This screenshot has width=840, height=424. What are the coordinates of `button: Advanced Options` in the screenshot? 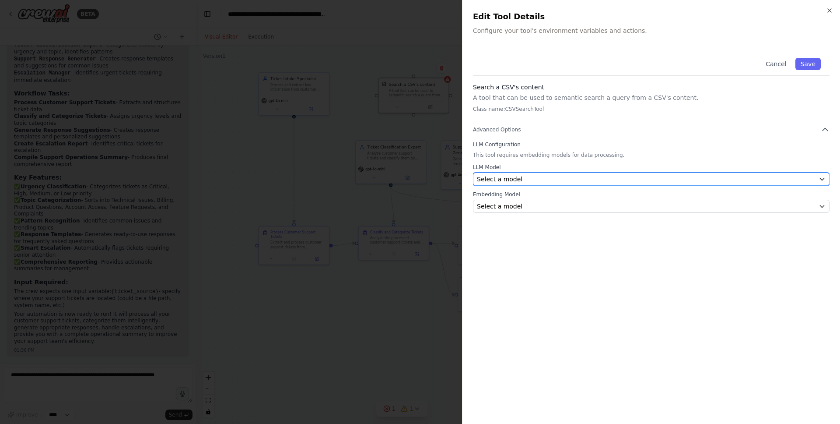 It's located at (651, 130).